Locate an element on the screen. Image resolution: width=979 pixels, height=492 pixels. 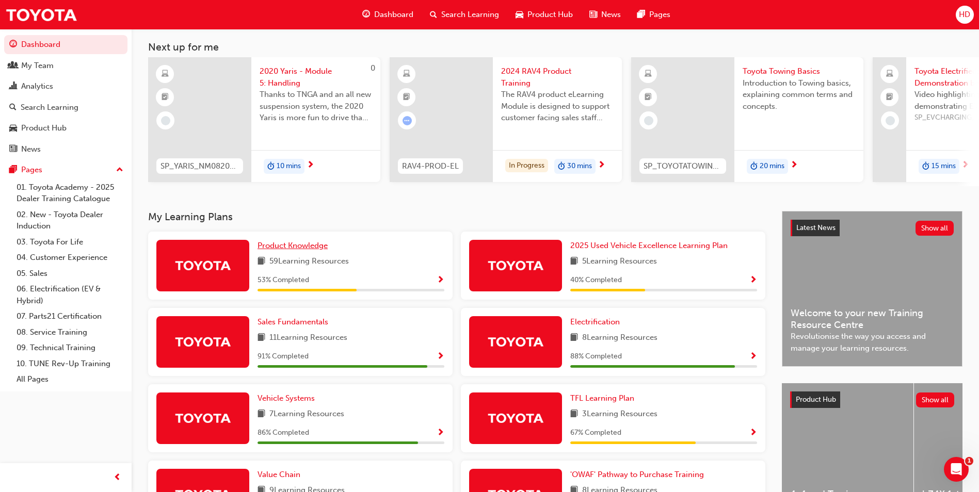
h3: Next up for me is located at coordinates (555, 47).